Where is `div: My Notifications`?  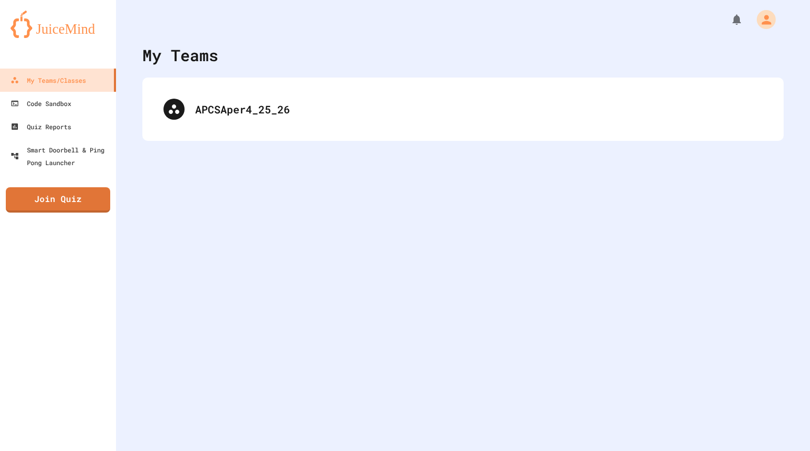 div: My Notifications is located at coordinates (728, 20).